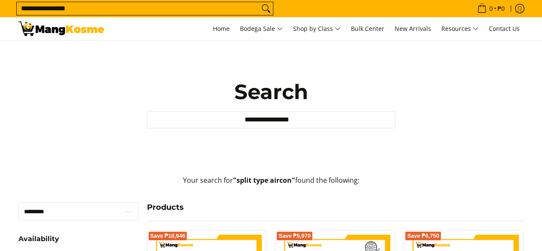 The width and height of the screenshot is (542, 251). Describe the element at coordinates (505, 28) in the screenshot. I see `span: Contact Us` at that location.